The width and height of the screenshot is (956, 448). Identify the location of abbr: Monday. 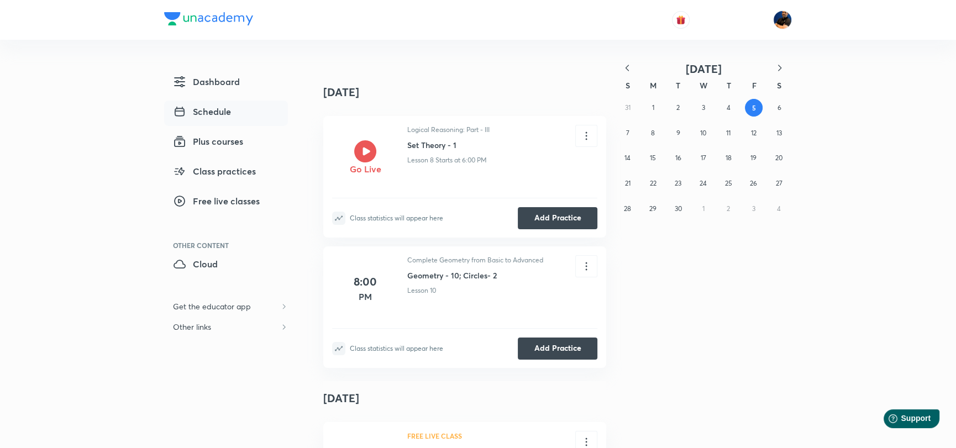
(653, 85).